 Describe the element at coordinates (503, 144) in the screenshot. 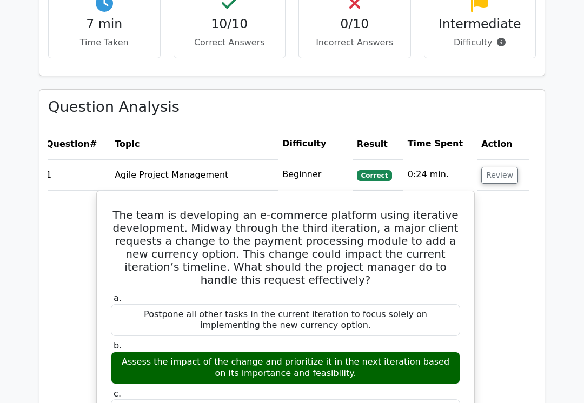

I see `th: Action` at that location.